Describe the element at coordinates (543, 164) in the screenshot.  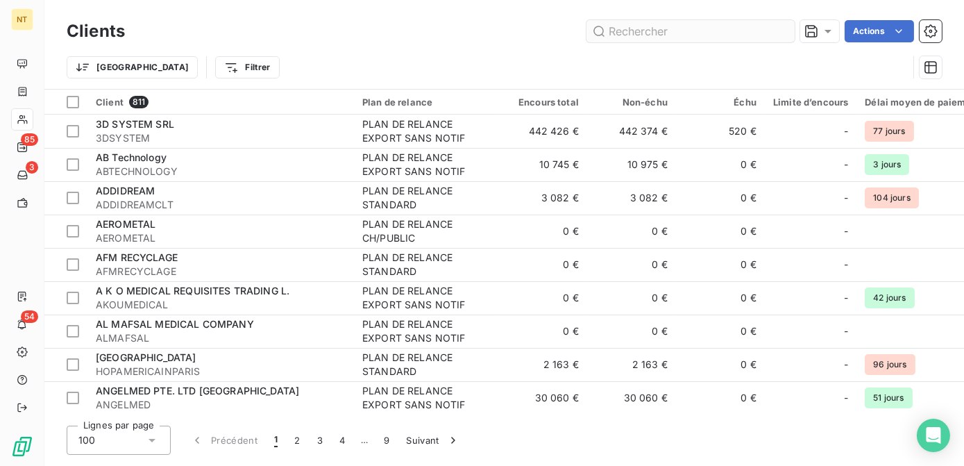
I see `td: 10 745 €` at that location.